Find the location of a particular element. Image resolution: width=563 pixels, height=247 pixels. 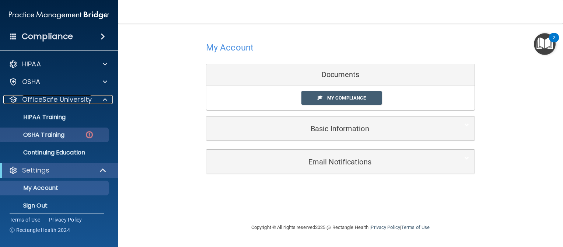

p: OfficeSafe University is located at coordinates (57, 99).